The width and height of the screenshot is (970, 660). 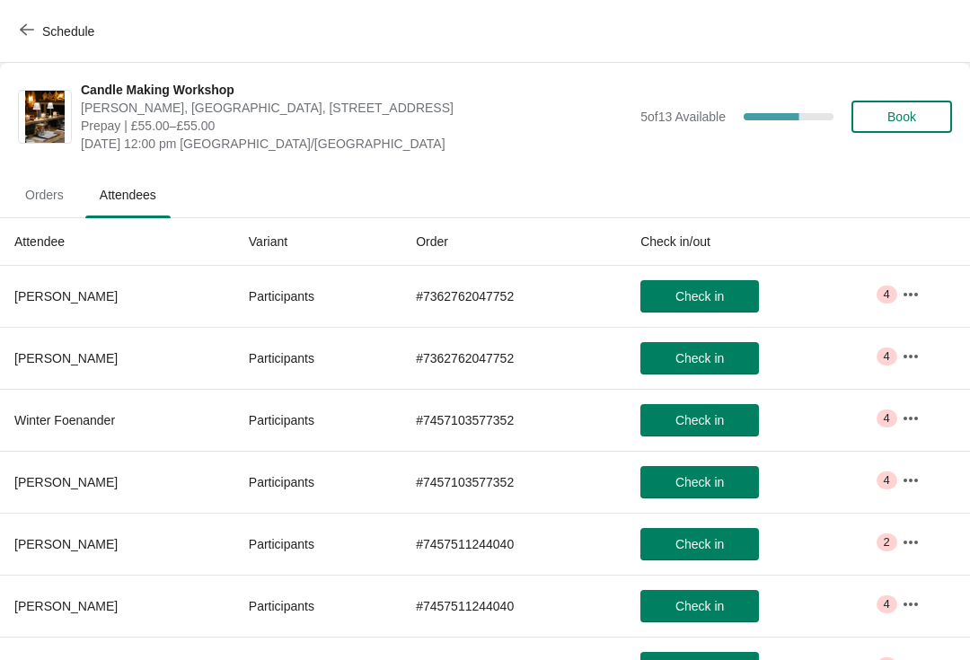 What do you see at coordinates (886, 542) in the screenshot?
I see `span: 2` at bounding box center [886, 542].